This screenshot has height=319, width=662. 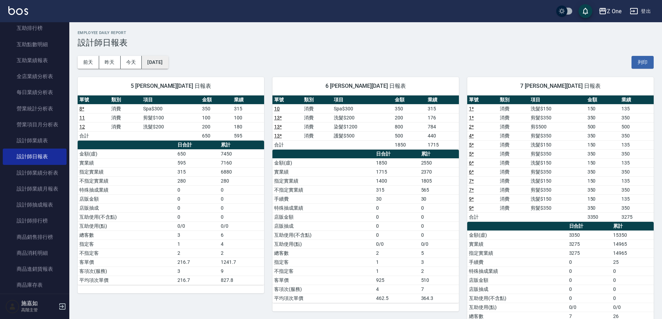 What do you see at coordinates (409, 118) in the screenshot?
I see `td: 200` at bounding box center [409, 118].